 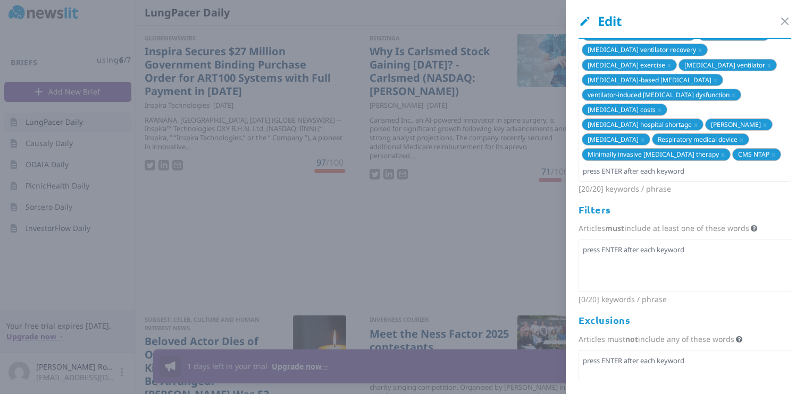 I want to click on span: Articles must include any of these words, so click(x=656, y=339).